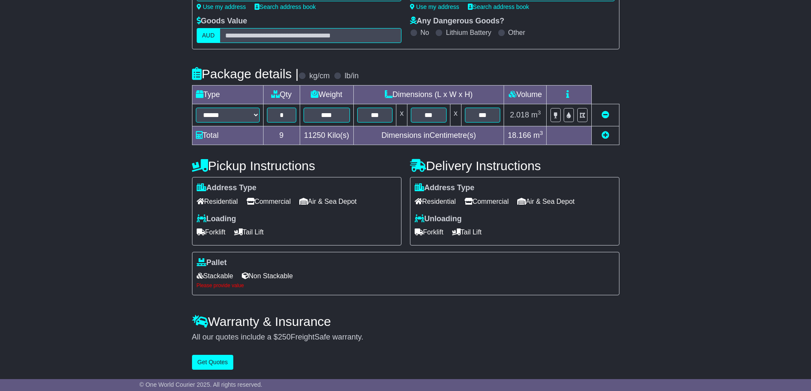 Image resolution: width=811 pixels, height=391 pixels. What do you see at coordinates (209, 35) in the screenshot?
I see `label: AUD` at bounding box center [209, 35].